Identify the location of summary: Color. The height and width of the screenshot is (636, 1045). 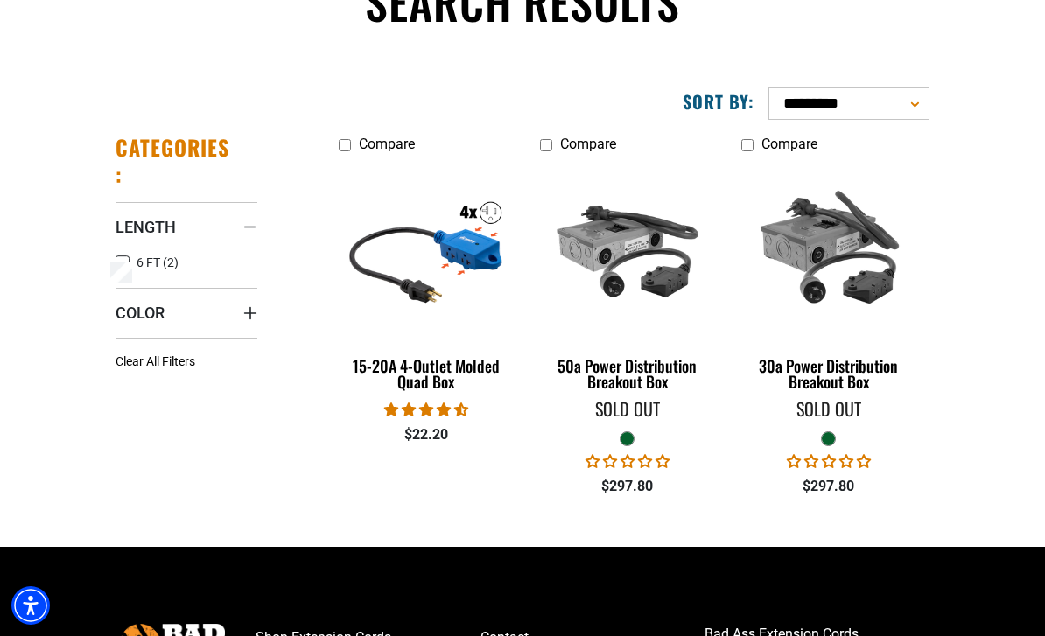
(186, 313).